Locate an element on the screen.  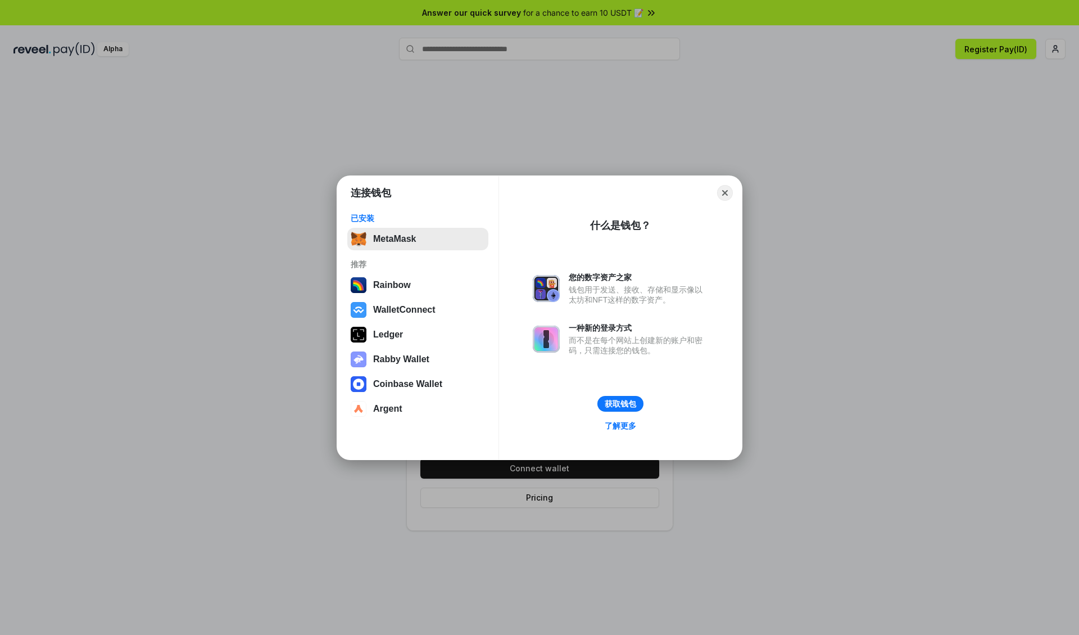
button: MetaMask is located at coordinates (418, 239).